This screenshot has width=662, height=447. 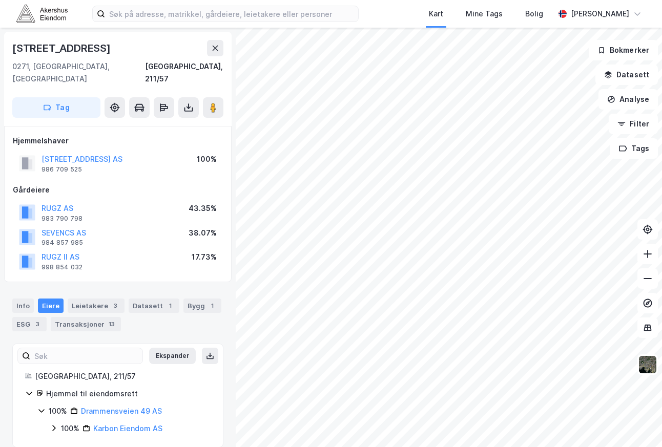 I want to click on div: 983 790 798, so click(x=62, y=219).